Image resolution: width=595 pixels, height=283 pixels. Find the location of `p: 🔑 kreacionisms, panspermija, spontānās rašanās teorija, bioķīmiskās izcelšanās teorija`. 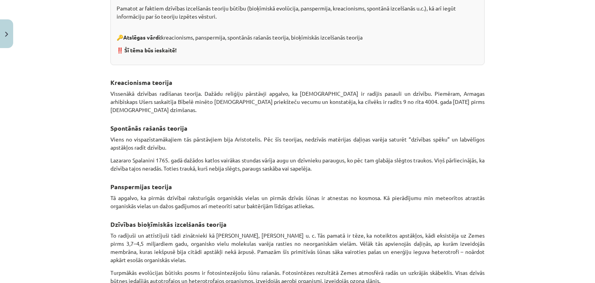

p: 🔑 kreacionisms, panspermija, spontānās rašanās teorija, bioķīmiskās izcelšanās teorija is located at coordinates (297, 37).